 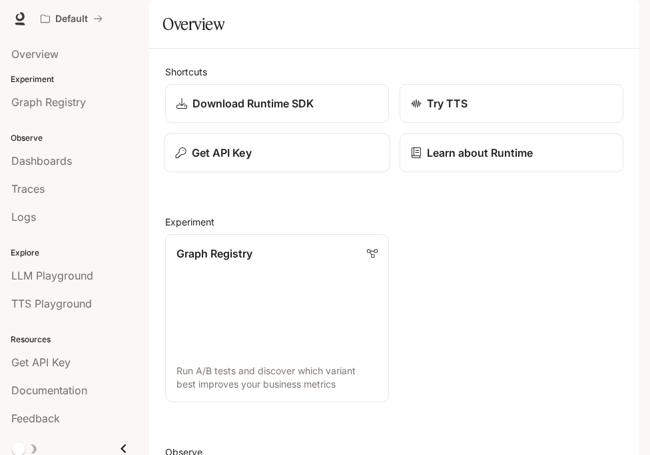 What do you see at coordinates (222, 153) in the screenshot?
I see `p: Get API Key` at bounding box center [222, 153].